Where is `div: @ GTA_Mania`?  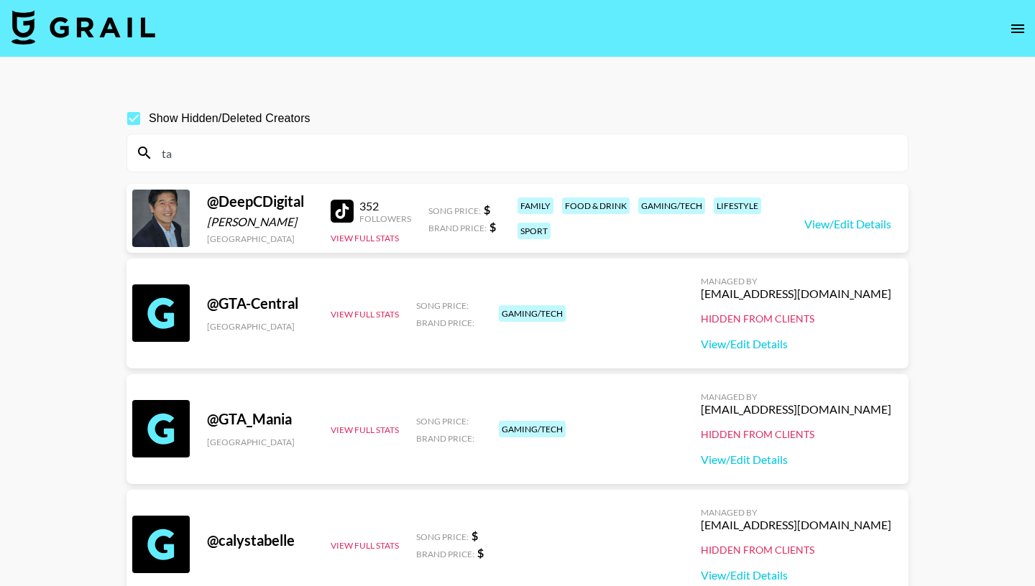
div: @ GTA_Mania is located at coordinates (260, 419).